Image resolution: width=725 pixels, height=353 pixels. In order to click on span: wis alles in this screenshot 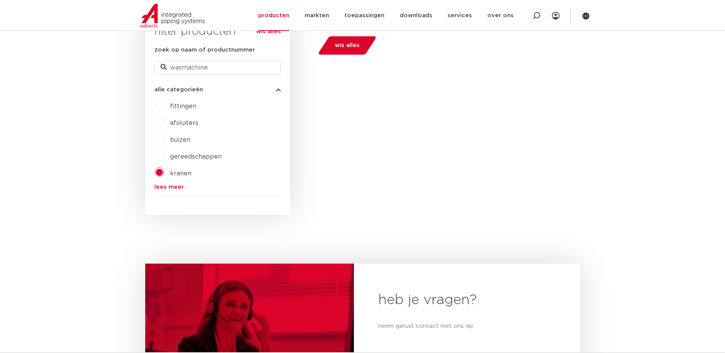, I will do `click(347, 45)`.